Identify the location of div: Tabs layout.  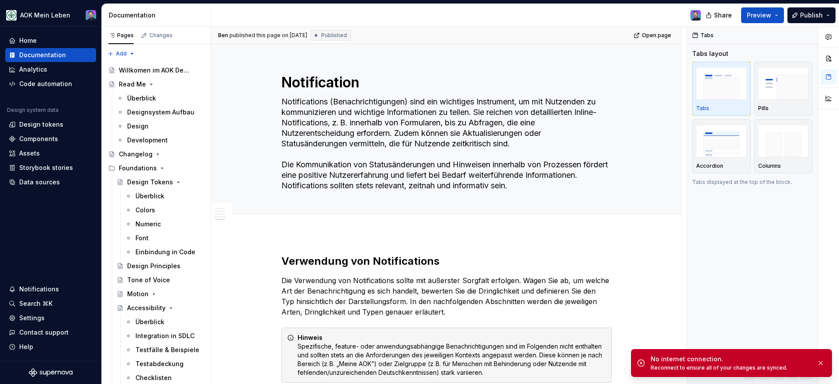
(710, 54).